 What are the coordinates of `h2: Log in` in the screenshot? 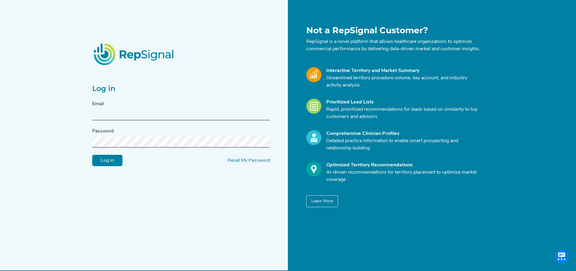 It's located at (181, 89).